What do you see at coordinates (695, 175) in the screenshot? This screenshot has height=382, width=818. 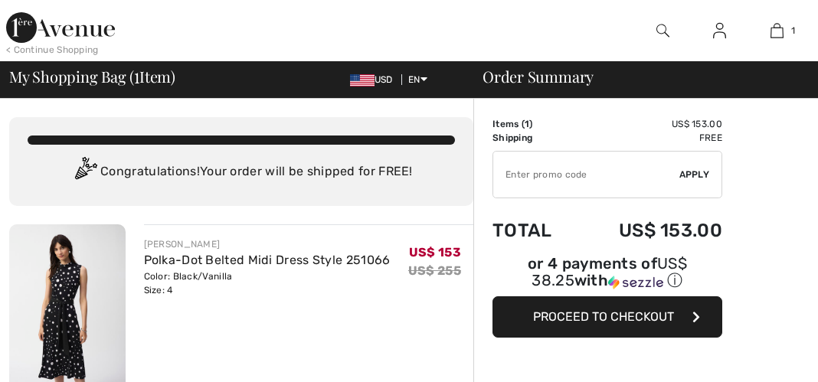 I see `span: Apply` at bounding box center [695, 175].